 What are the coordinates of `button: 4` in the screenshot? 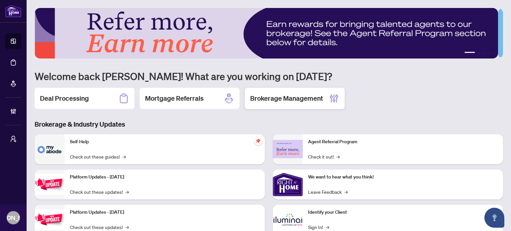 It's located at (489, 53).